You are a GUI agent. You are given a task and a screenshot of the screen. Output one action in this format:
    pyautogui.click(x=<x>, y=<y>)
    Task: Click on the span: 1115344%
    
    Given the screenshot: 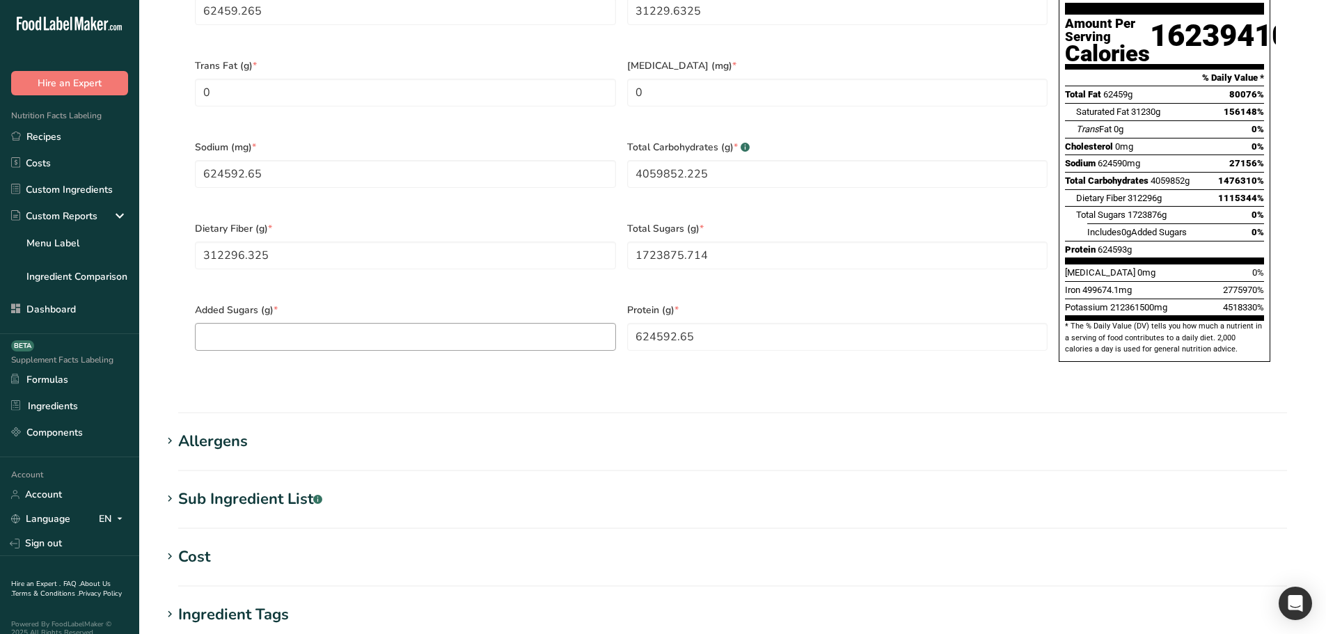 What is the action you would take?
    pyautogui.click(x=1241, y=198)
    